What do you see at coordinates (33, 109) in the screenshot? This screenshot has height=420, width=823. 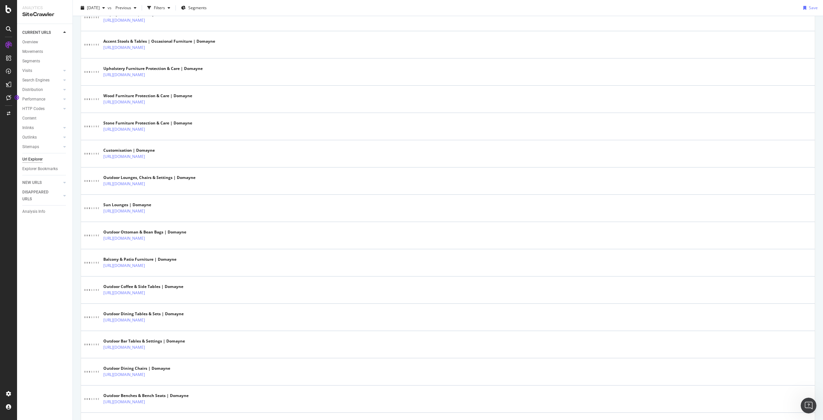 I see `div: HTTP Codes` at bounding box center [33, 109].